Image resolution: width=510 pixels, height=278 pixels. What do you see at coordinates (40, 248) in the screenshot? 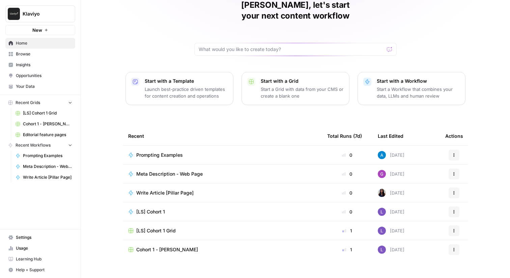
I see `a: Usage` at bounding box center [40, 248].